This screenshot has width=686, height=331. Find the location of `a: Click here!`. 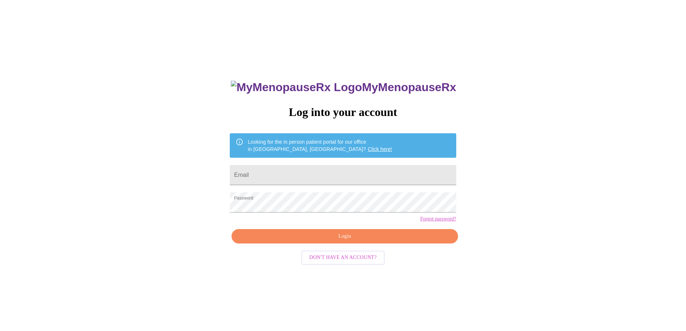

a: Click here! is located at coordinates (380, 149).